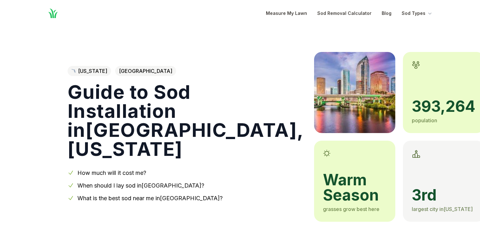 This screenshot has width=480, height=249. What do you see at coordinates (444, 107) in the screenshot?
I see `span: 393,264` at bounding box center [444, 107].